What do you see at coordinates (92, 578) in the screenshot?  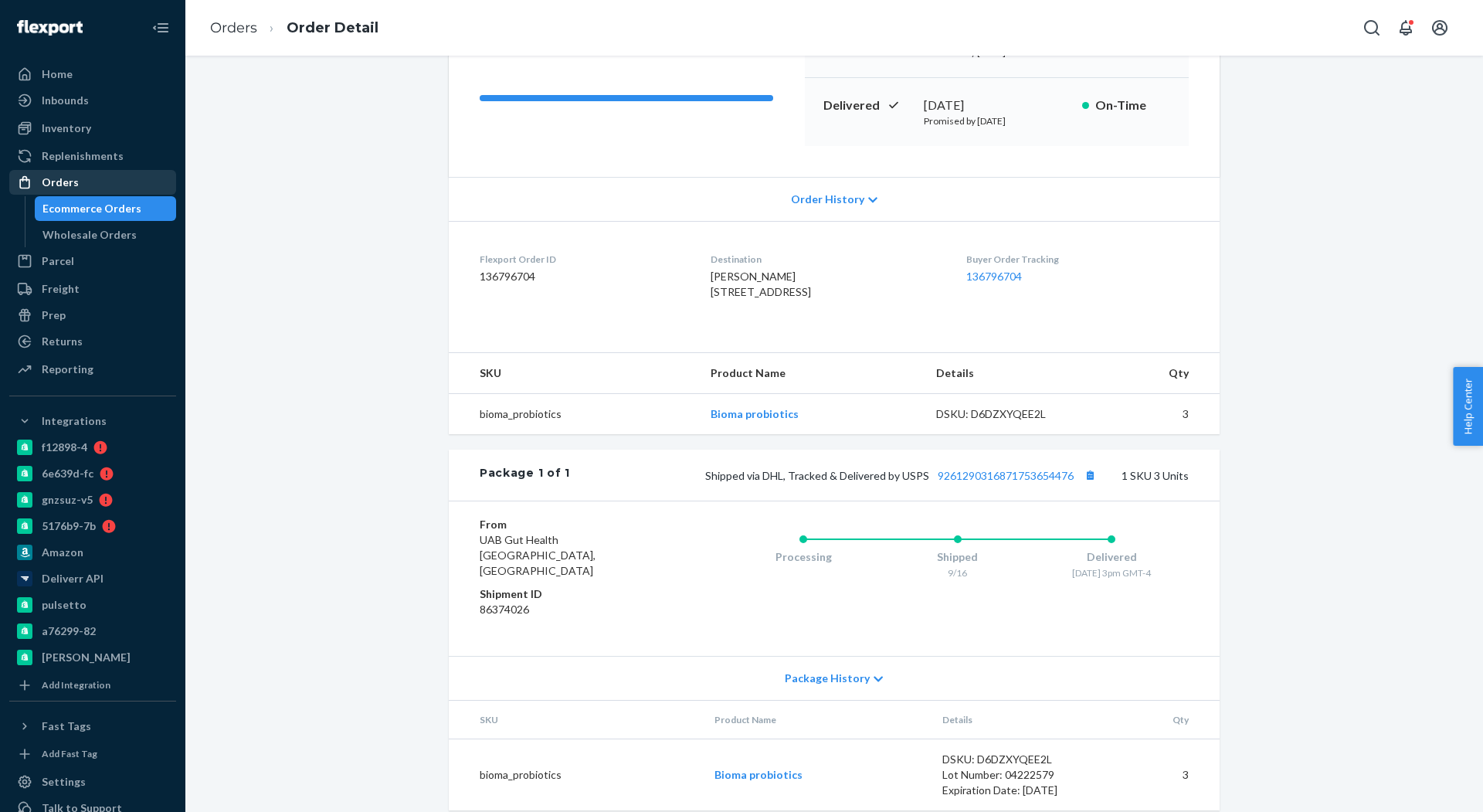 I see `a: Deliverr API` at bounding box center [92, 578].